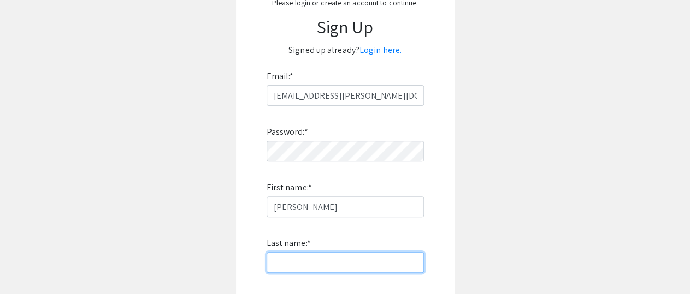 The height and width of the screenshot is (294, 690). What do you see at coordinates (280, 76) in the screenshot?
I see `label: Email:` at bounding box center [280, 76].